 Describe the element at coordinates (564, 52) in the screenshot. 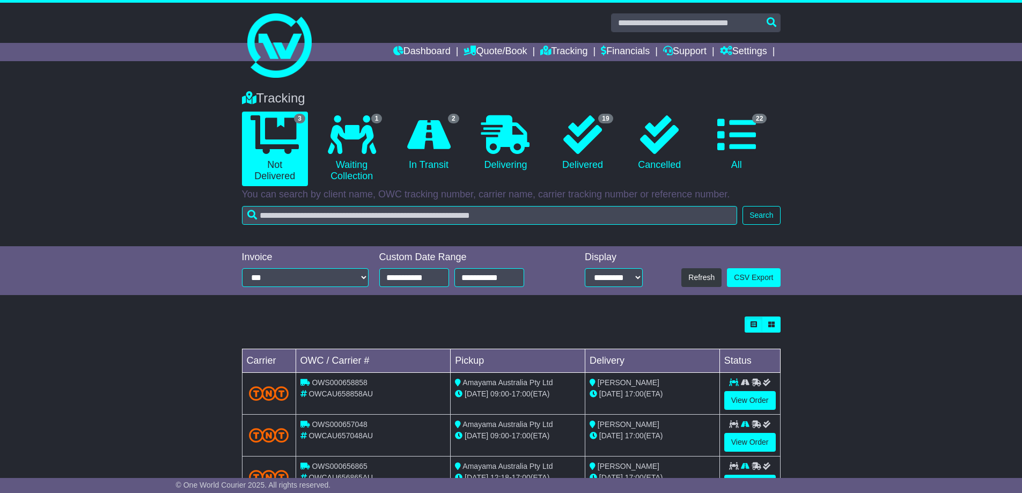

I see `a: Tracking` at that location.